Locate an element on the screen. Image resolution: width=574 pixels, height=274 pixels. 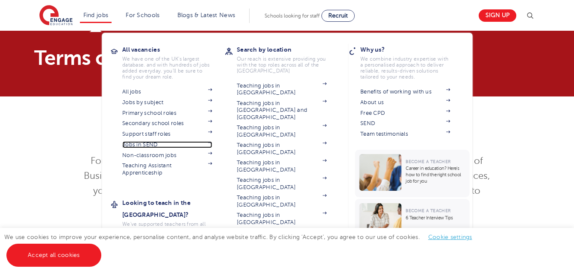
h2: Engage Education Terms of Business is located at coordinates (287, 134).